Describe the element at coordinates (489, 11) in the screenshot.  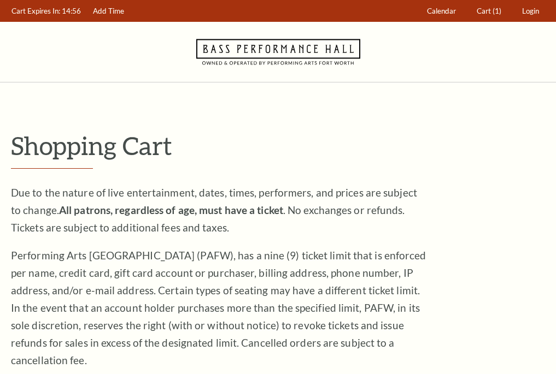
I see `a: Cart (1)` at that location.